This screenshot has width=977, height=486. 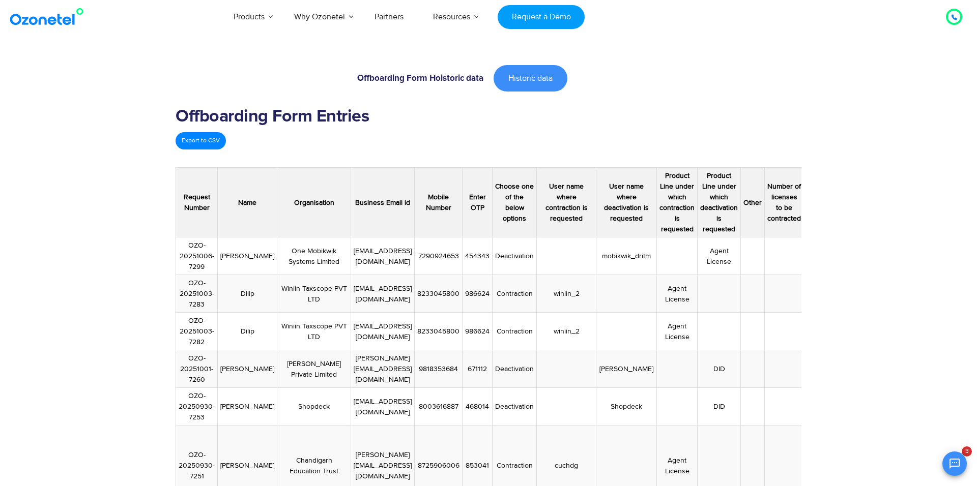 What do you see at coordinates (314, 256) in the screenshot?
I see `td: One Mobikwik Systems Limited` at bounding box center [314, 256].